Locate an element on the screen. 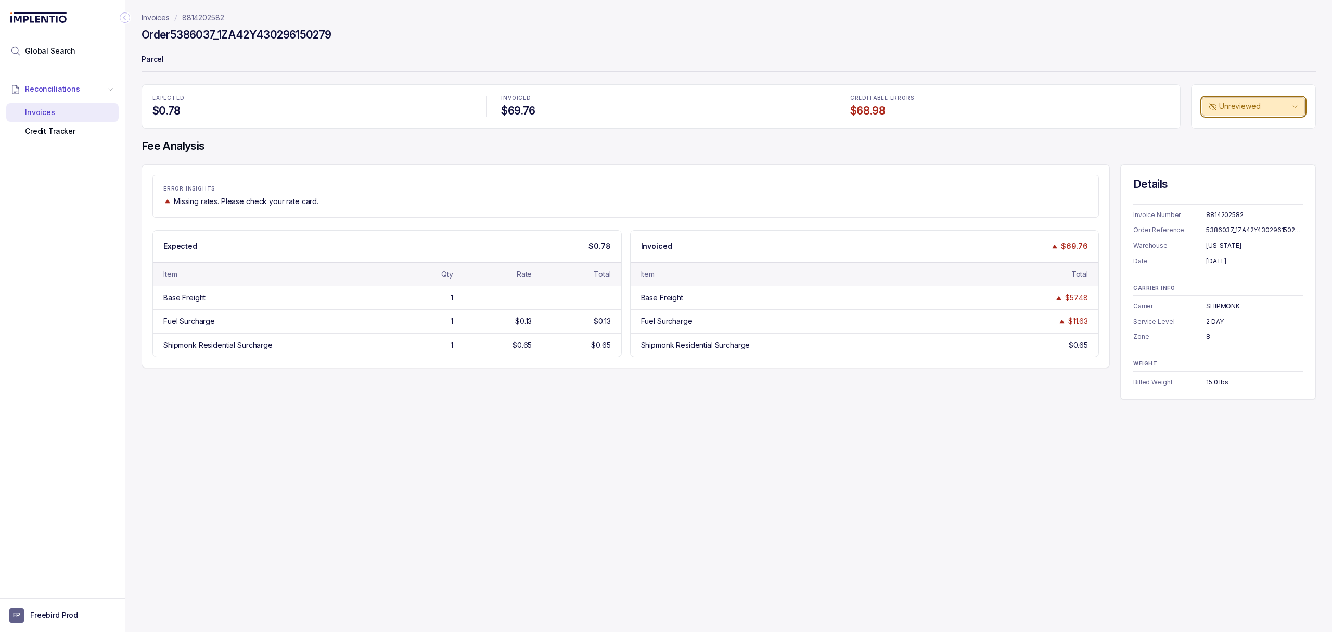  p: Date is located at coordinates (1170, 261).